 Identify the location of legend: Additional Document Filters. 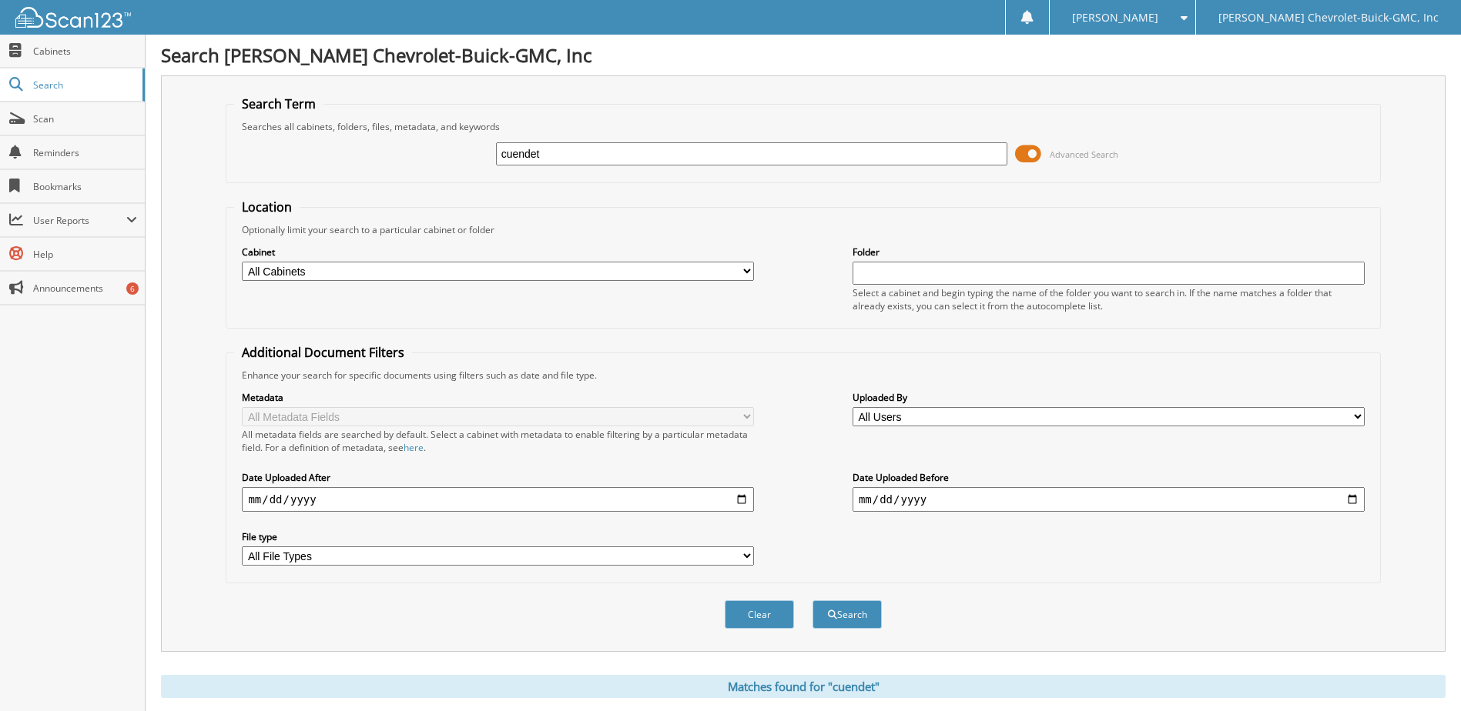
(323, 353).